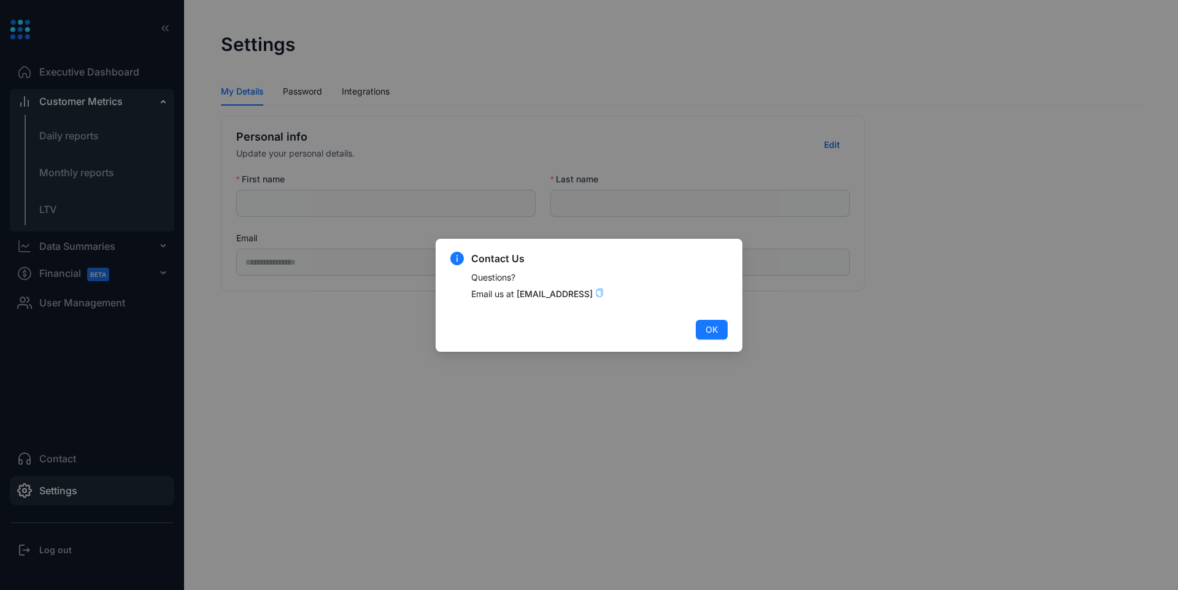 This screenshot has width=1178, height=590. Describe the element at coordinates (457, 258) in the screenshot. I see `span: info-circle` at that location.